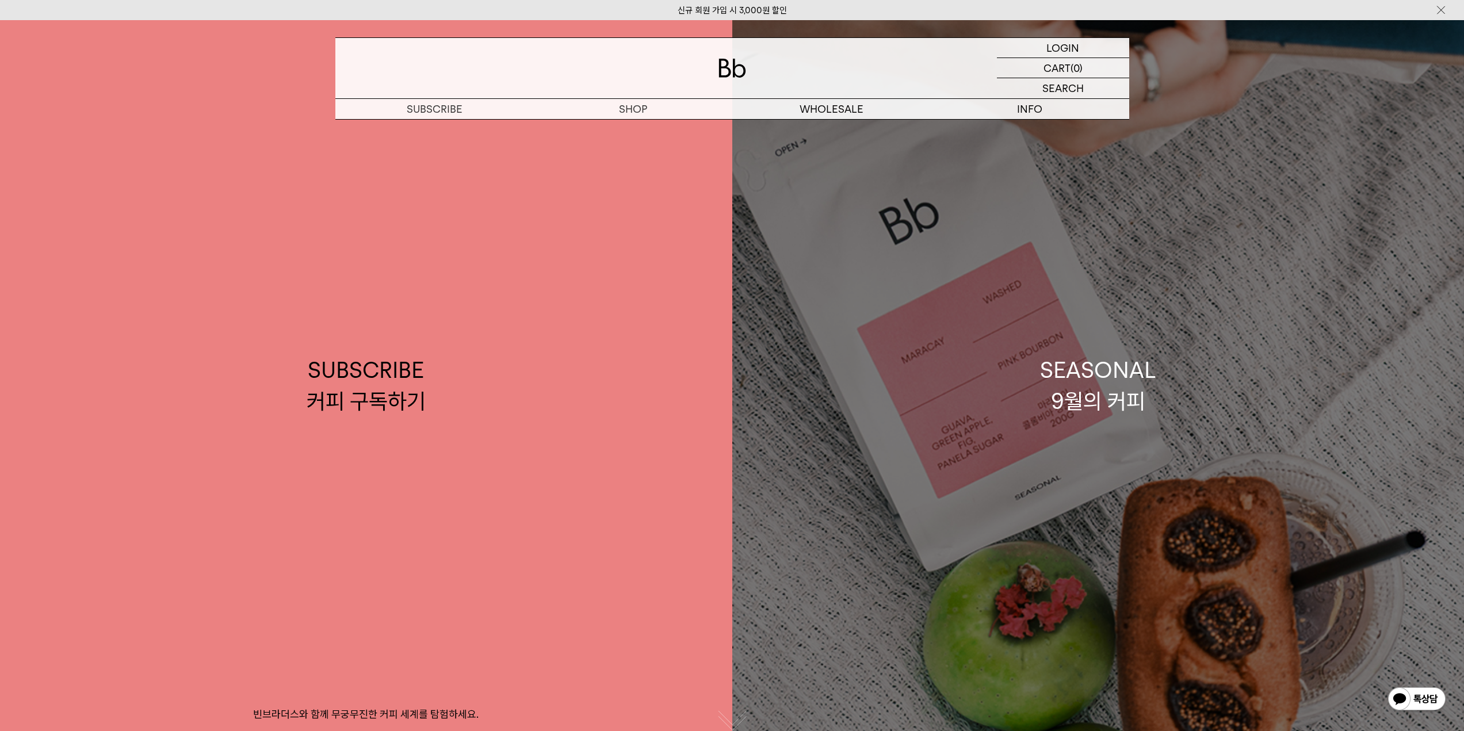 The height and width of the screenshot is (731, 1464). I want to click on div: SUBSCRIBE 커피 구독하기, so click(366, 386).